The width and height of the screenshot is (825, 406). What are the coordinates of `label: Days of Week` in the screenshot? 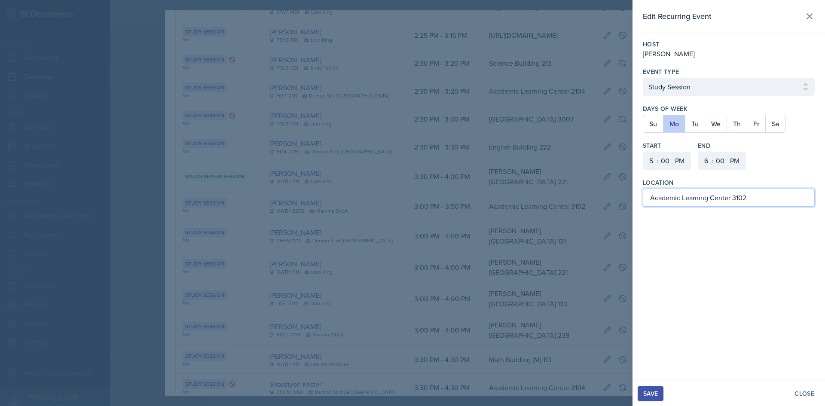 It's located at (729, 109).